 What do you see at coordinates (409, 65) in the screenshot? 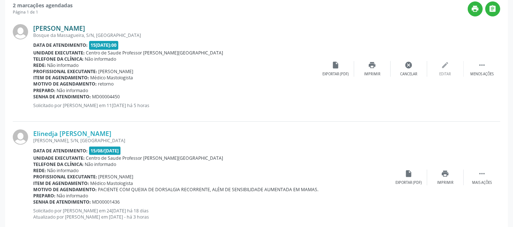
I see `i: cancel` at bounding box center [409, 65].